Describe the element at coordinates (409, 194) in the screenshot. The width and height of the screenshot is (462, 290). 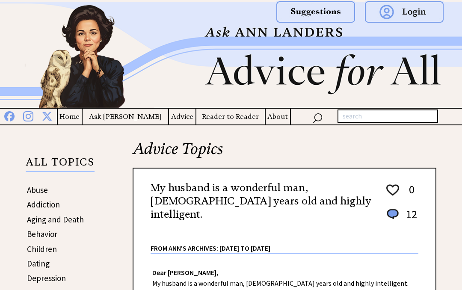
I see `td: 0` at that location.